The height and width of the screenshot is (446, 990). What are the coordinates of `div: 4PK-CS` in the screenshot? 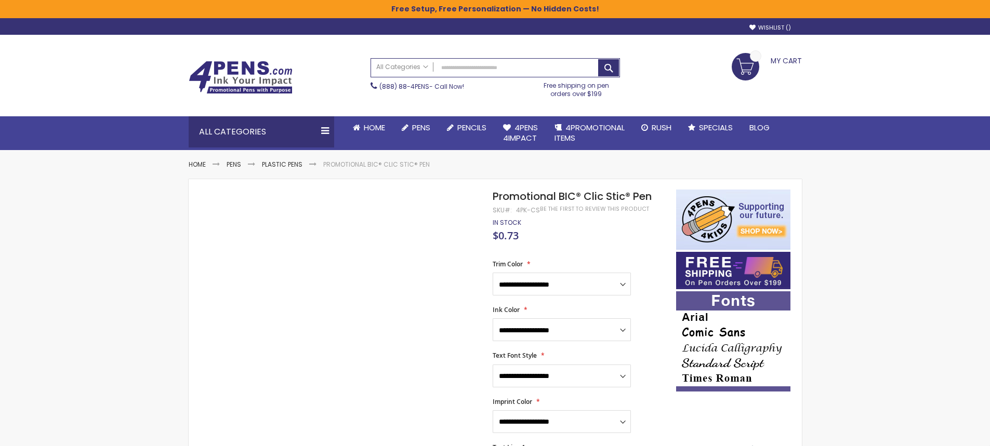 It's located at (528, 210).